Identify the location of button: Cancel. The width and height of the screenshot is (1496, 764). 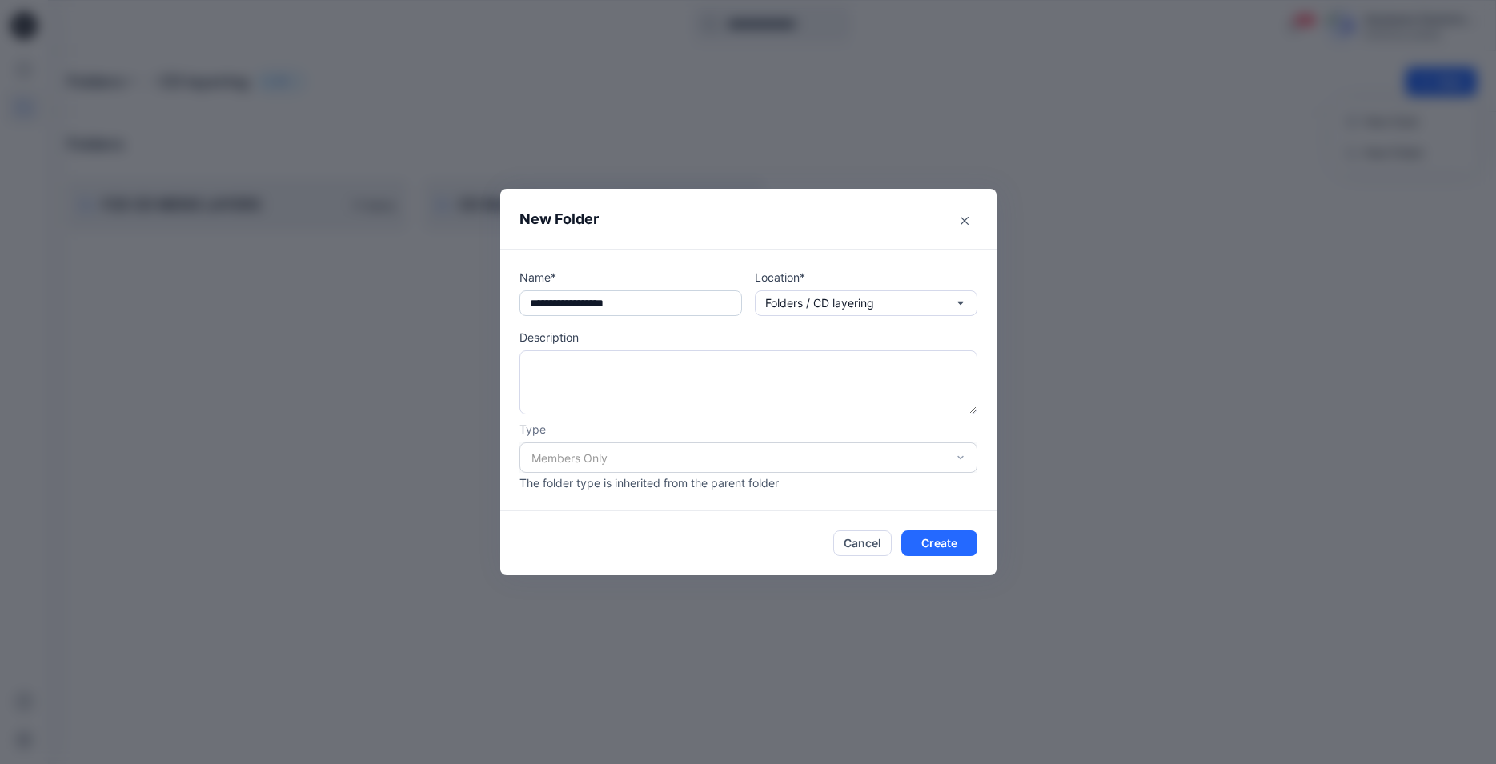
(862, 543).